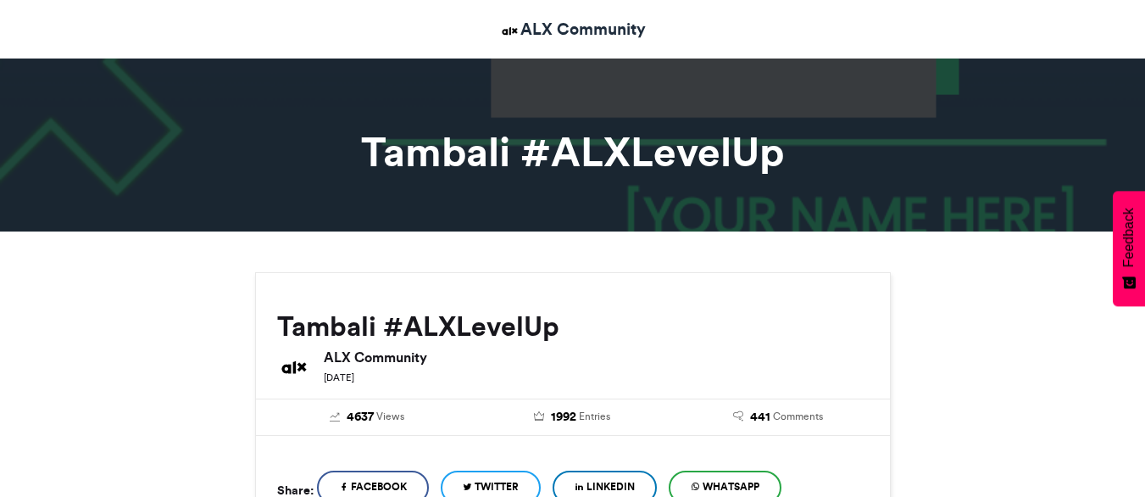 This screenshot has height=497, width=1145. I want to click on a: ALX Community, so click(572, 29).